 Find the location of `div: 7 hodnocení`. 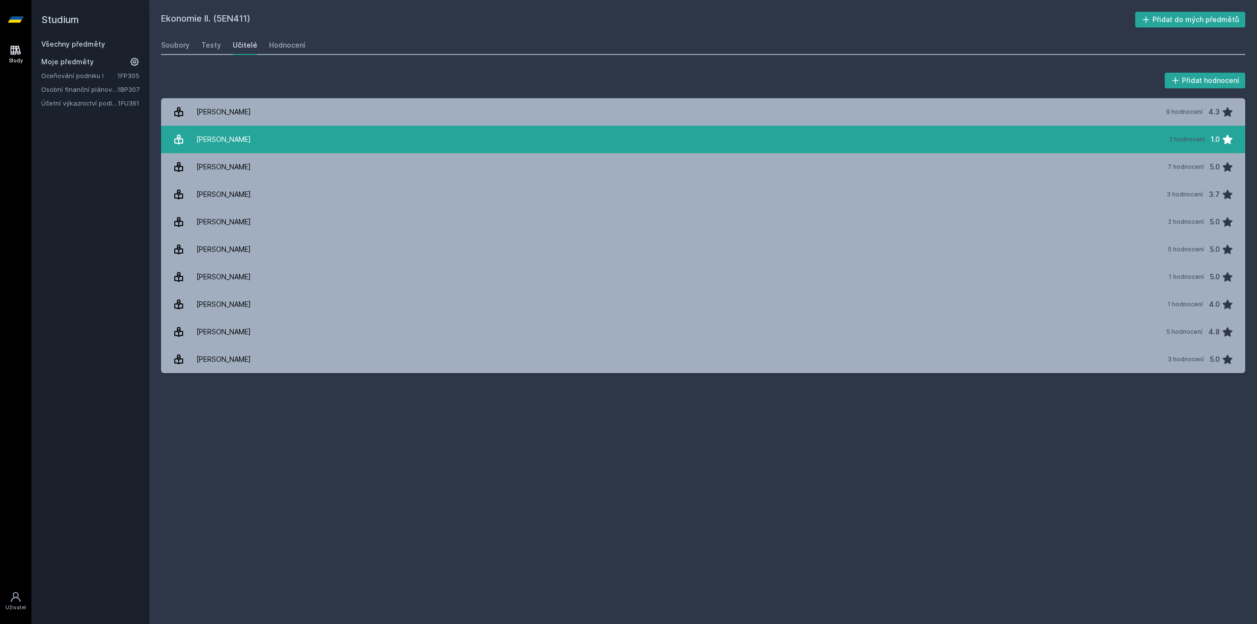

div: 7 hodnocení is located at coordinates (1186, 167).